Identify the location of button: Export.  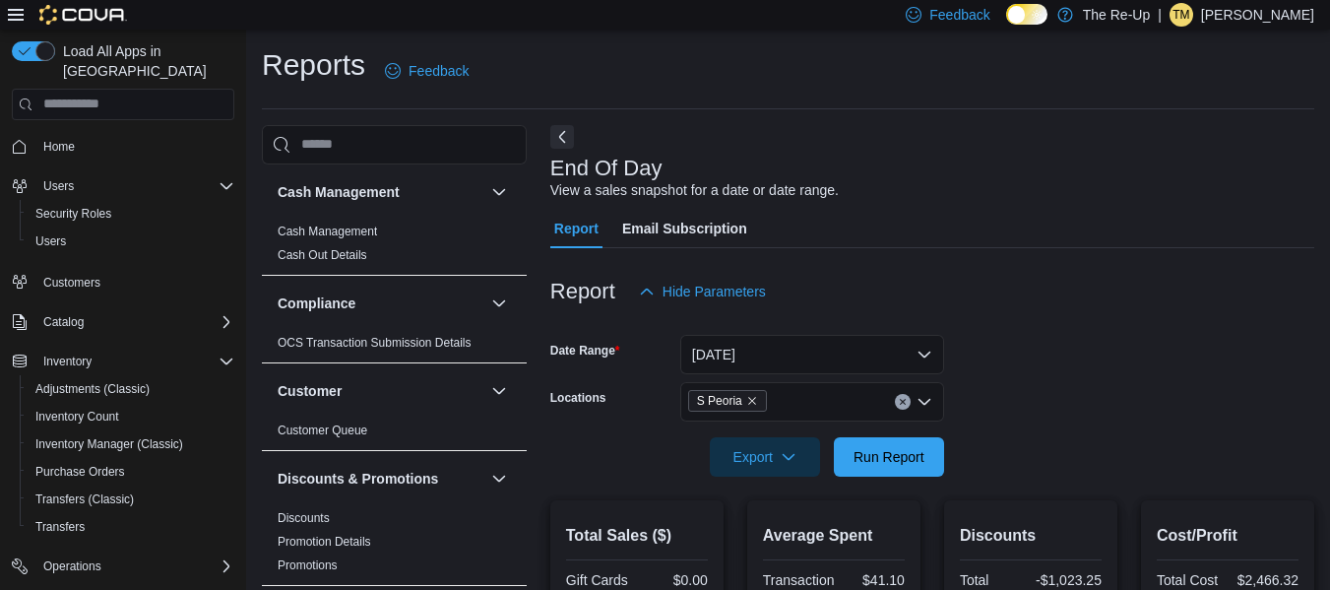
(765, 457).